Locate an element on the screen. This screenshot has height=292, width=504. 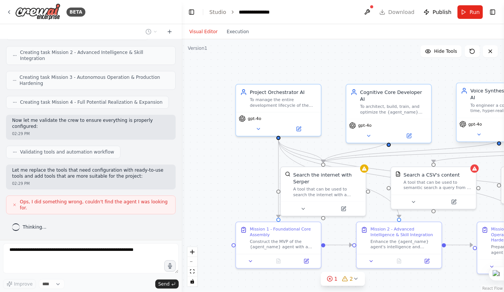
g: Edge from 5dec750b-2472-4139-82de-aab3af254cc4 to 5268120f-afa6-4640-b1ba-8eb7f453277b is located at coordinates (301, 151).